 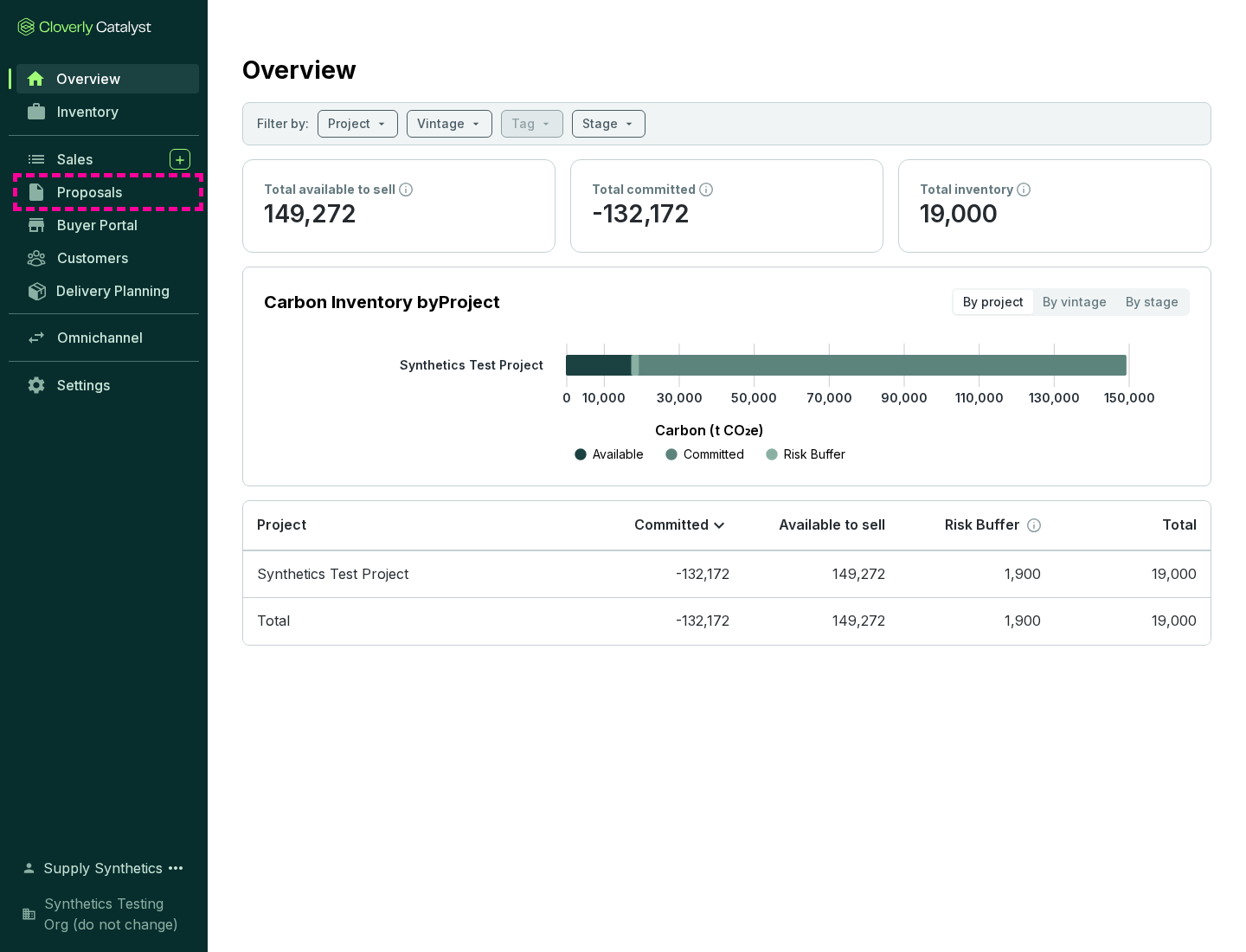 I want to click on p: Available, so click(x=618, y=454).